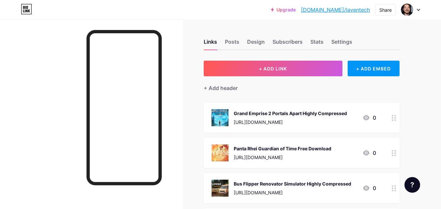 The image size is (441, 209). Describe the element at coordinates (407, 10) in the screenshot. I see `img: laventech` at that location.